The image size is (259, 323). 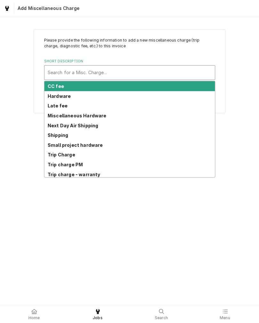 What do you see at coordinates (75, 145) in the screenshot?
I see `strong: Small project hardware` at bounding box center [75, 145].